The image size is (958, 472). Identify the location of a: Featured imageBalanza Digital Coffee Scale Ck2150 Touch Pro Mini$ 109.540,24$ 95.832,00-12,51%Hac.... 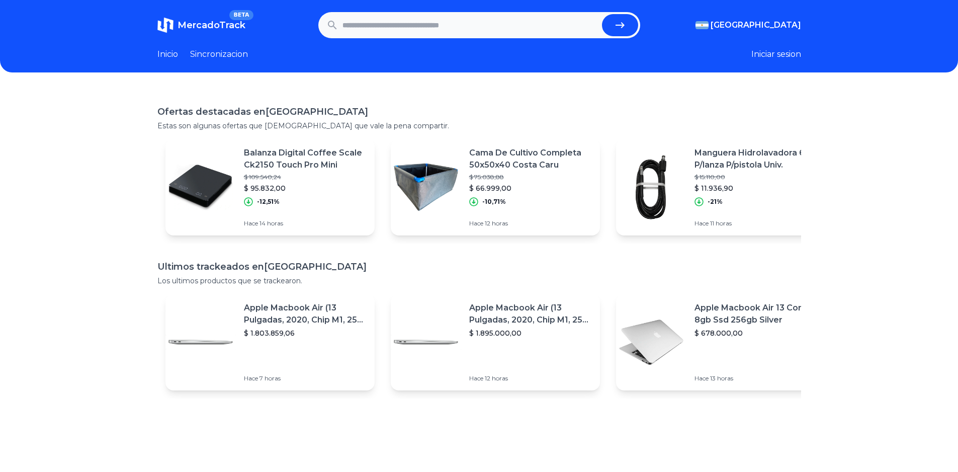
(270, 187).